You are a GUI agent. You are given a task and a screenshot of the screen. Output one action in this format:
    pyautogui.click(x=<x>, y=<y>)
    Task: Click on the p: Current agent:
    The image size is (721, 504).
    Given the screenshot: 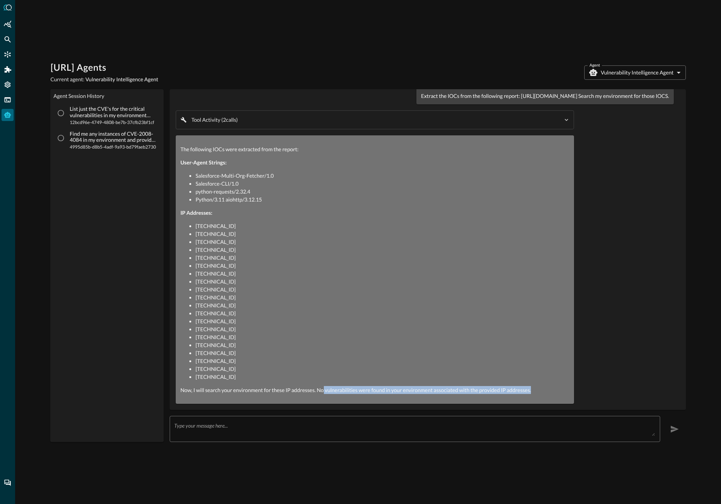 What is the action you would take?
    pyautogui.click(x=104, y=79)
    